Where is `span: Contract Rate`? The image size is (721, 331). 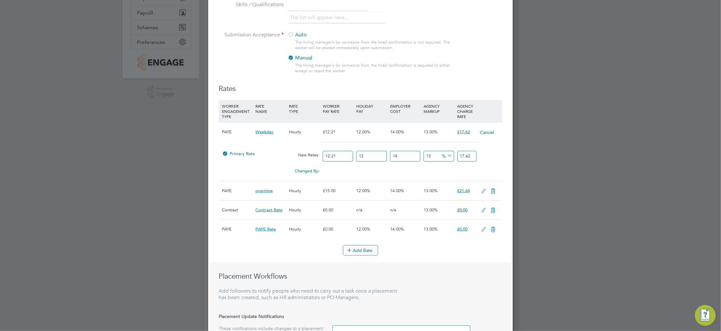
span: Contract Rate is located at coordinates (269, 210).